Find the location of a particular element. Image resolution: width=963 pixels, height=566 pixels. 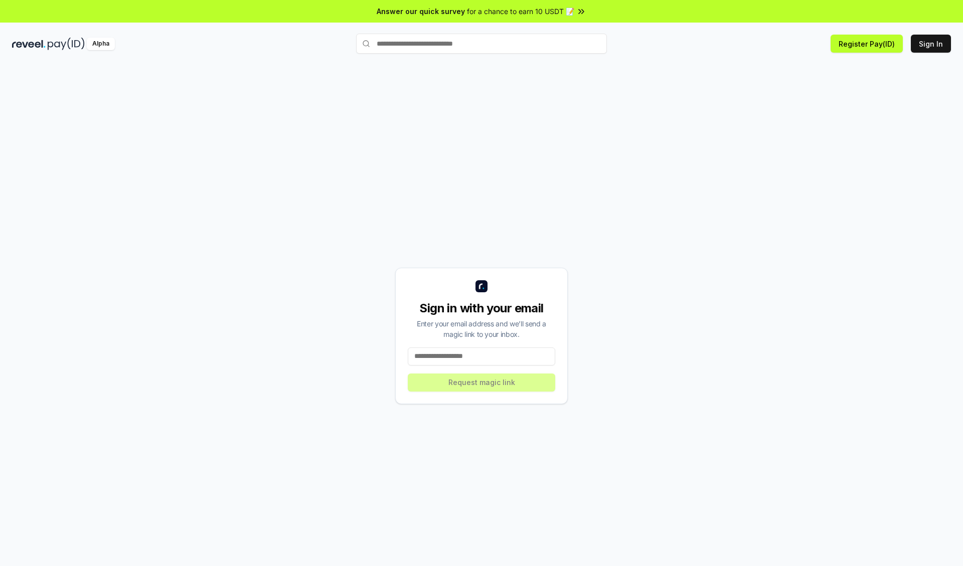

div: Sign in with your email is located at coordinates (481, 308).